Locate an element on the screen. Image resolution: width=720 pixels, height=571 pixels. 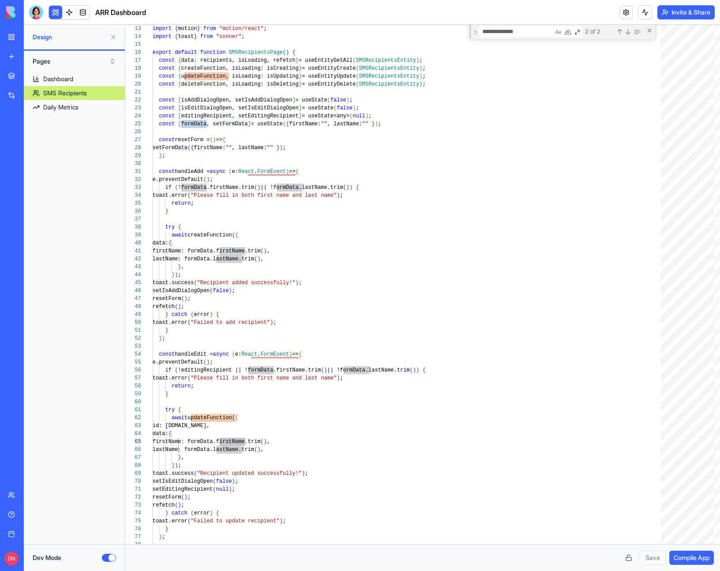
div: 15 is located at coordinates (133, 45).